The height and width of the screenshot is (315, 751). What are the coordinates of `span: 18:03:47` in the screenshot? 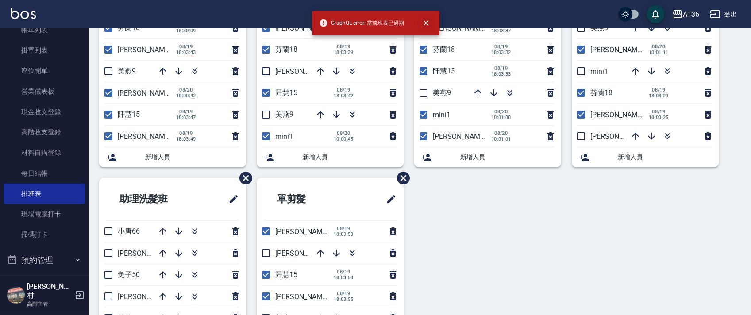 It's located at (186, 117).